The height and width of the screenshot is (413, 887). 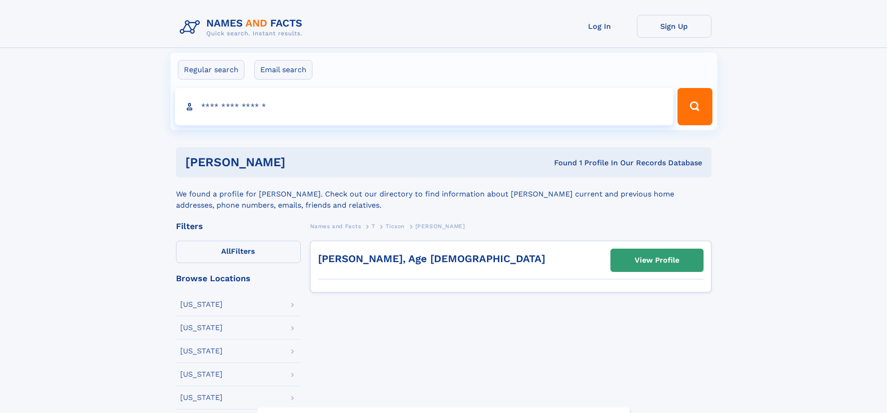 What do you see at coordinates (243, 27) in the screenshot?
I see `img: Logo Names and Facts` at bounding box center [243, 27].